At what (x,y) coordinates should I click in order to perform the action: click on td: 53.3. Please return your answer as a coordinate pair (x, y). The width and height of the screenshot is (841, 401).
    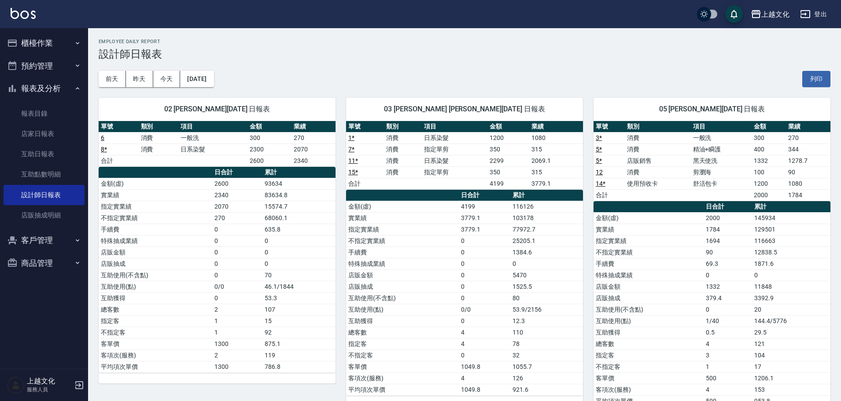
    Looking at the image, I should click on (299, 298).